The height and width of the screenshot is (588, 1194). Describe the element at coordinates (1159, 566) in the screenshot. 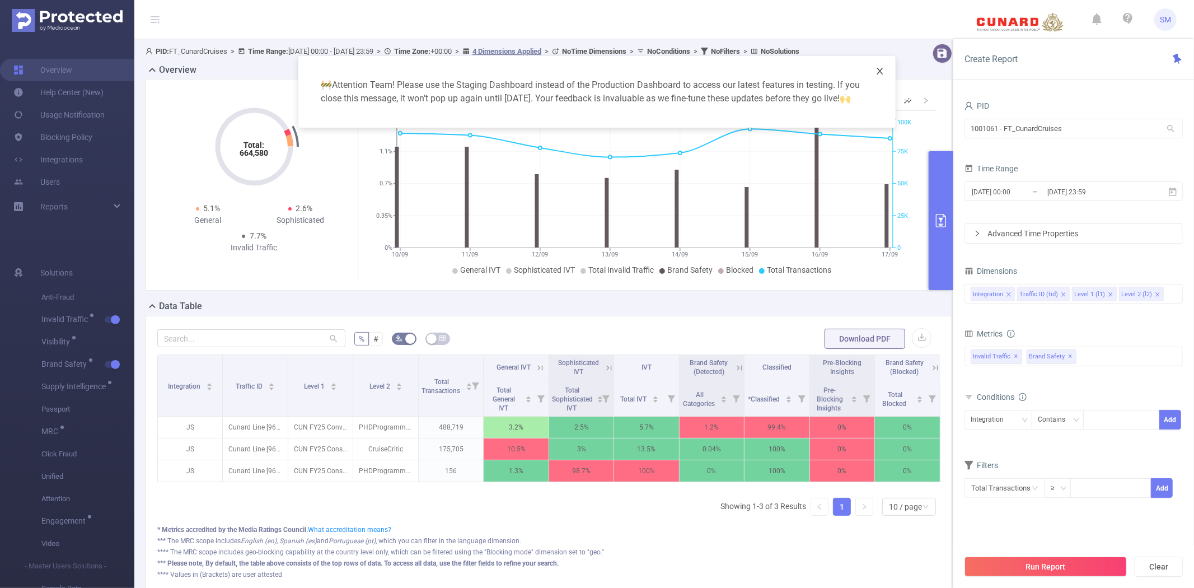

I see `button: Clear` at that location.